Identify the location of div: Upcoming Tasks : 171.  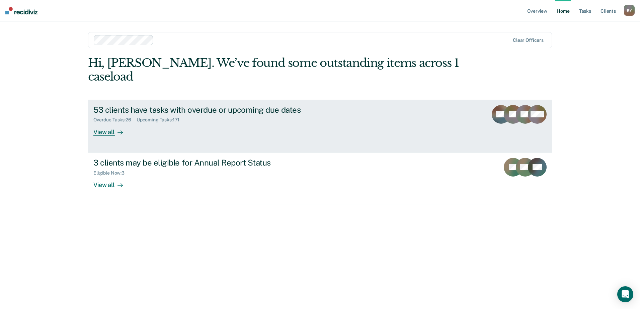
(161, 120).